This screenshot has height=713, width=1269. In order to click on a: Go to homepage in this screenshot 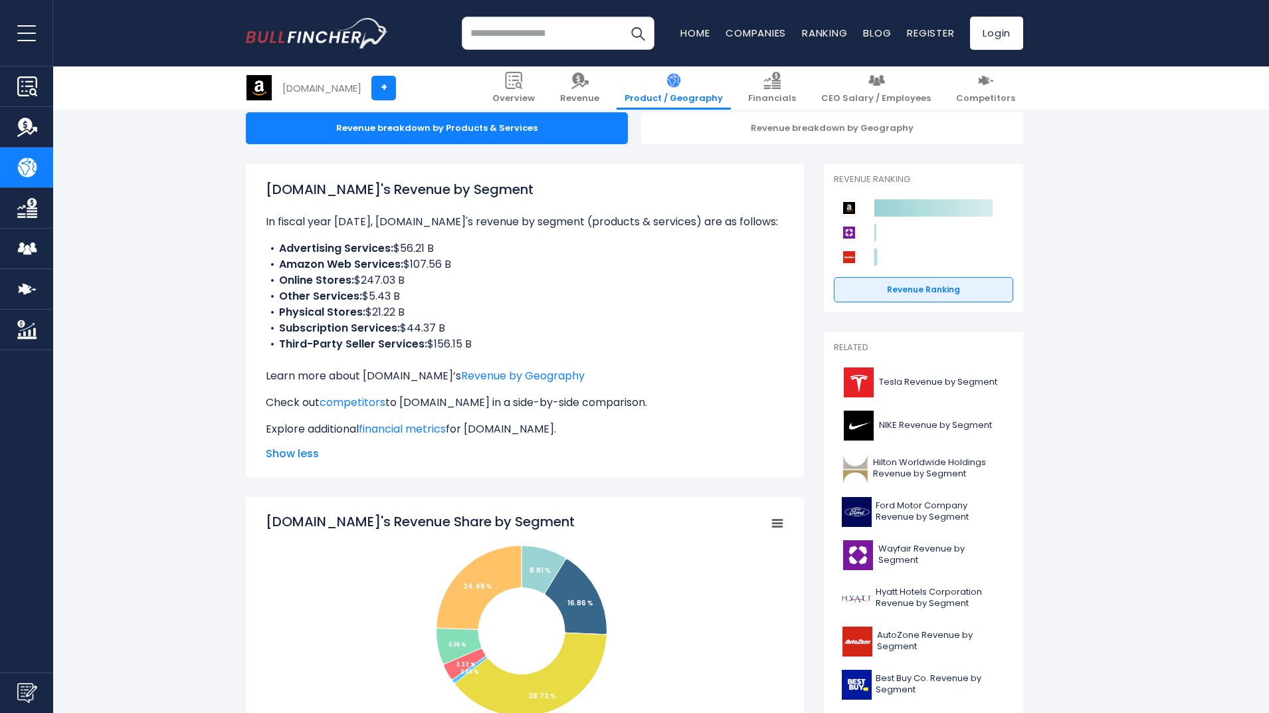, I will do `click(317, 33)`.